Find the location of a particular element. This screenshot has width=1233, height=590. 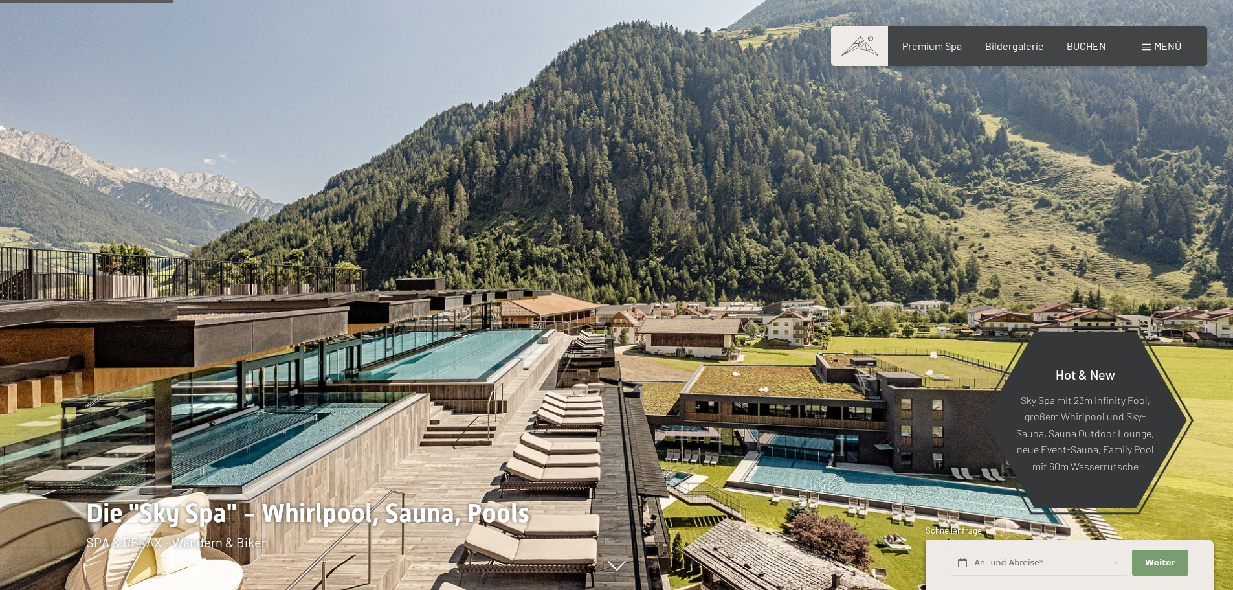

p: Sky Spa mit 23m Infinity Pool, großem Whirlpool und Sky-Sauna, Sauna Outdoor Lounge, neue Event-S... is located at coordinates (1085, 432).